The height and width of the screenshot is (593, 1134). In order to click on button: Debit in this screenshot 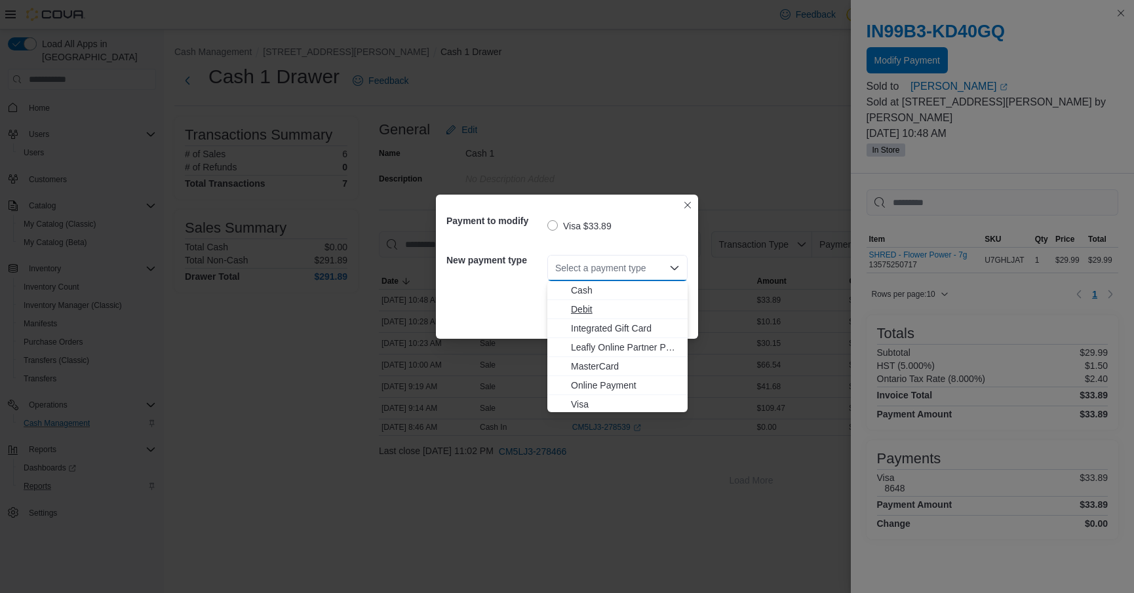, I will do `click(617, 309)`.